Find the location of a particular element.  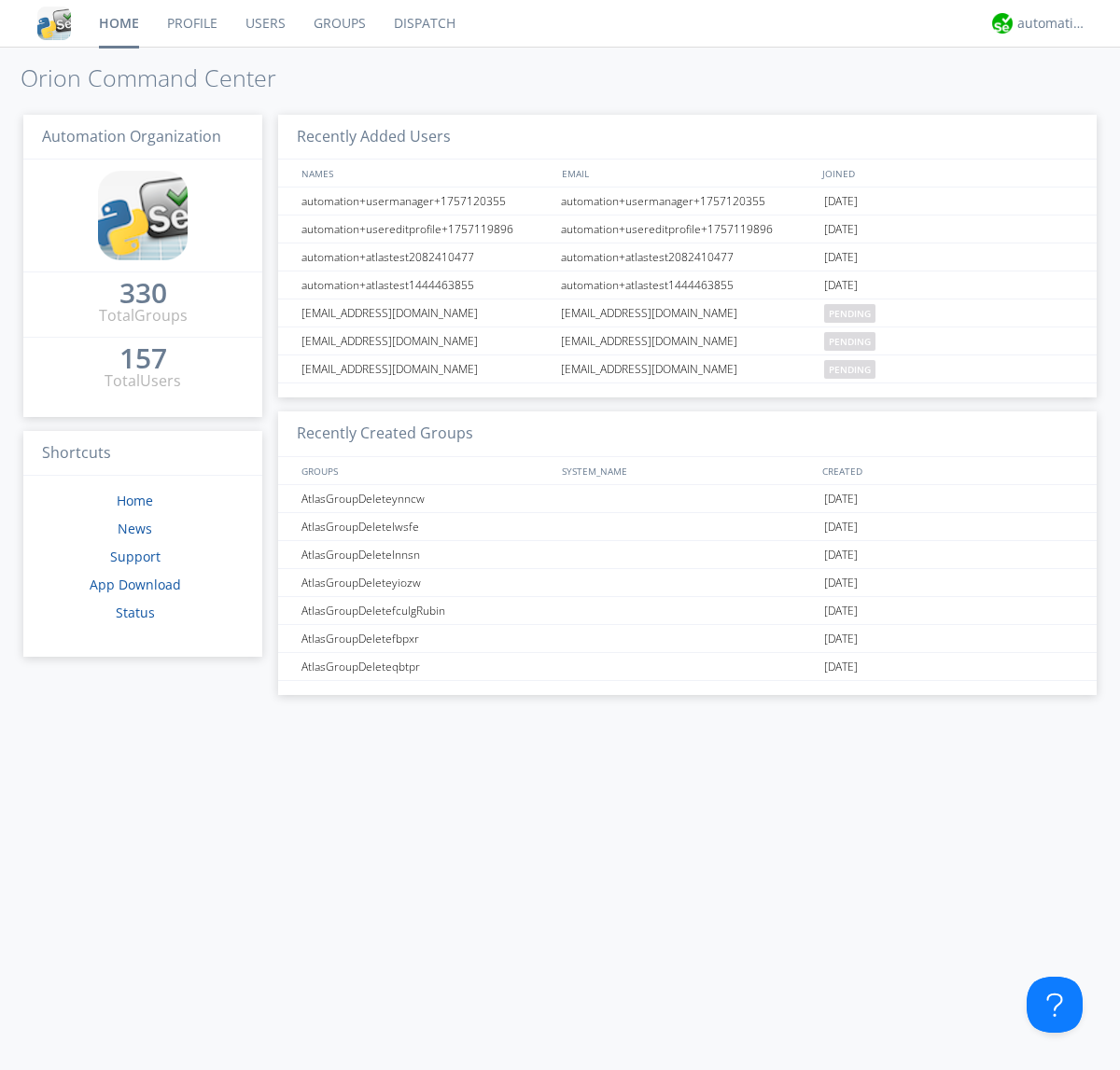

div: automation+atlas is located at coordinates (1052, 24).